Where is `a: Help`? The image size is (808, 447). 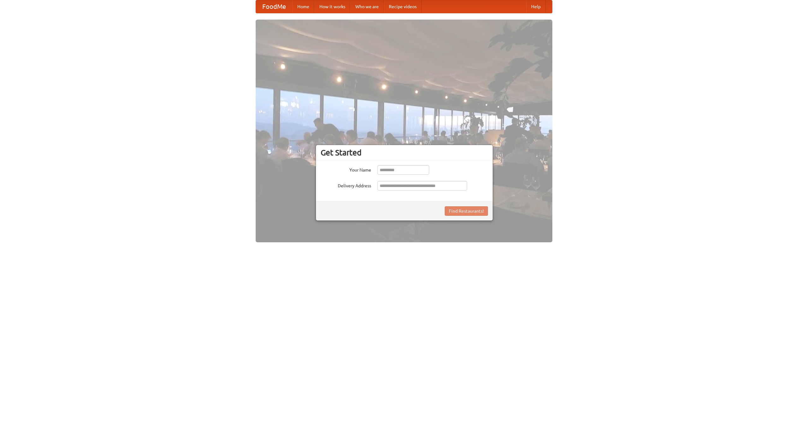
a: Help is located at coordinates (536, 7).